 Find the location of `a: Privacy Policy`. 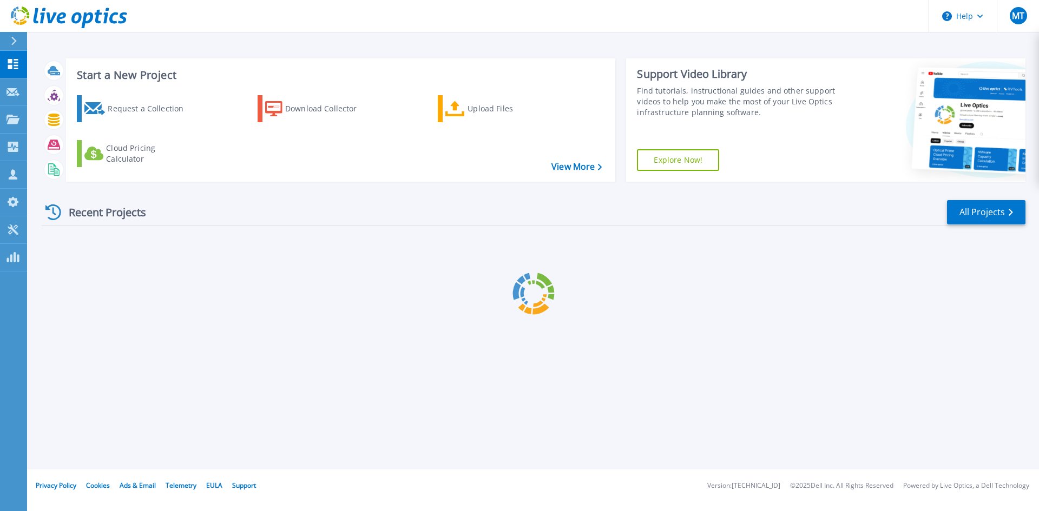

a: Privacy Policy is located at coordinates (56, 485).